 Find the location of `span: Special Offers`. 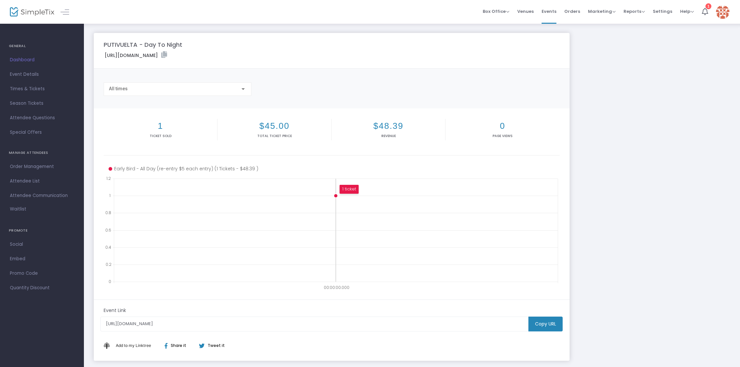

span: Special Offers is located at coordinates (42, 132).